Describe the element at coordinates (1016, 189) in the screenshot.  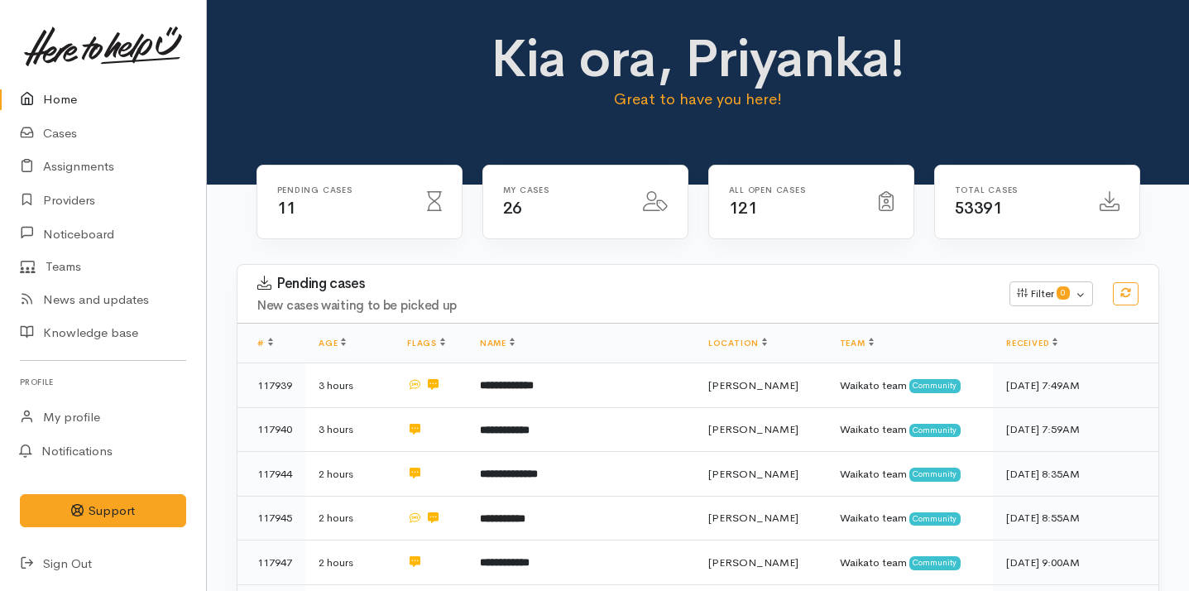
I see `h6: Total cases` at that location.